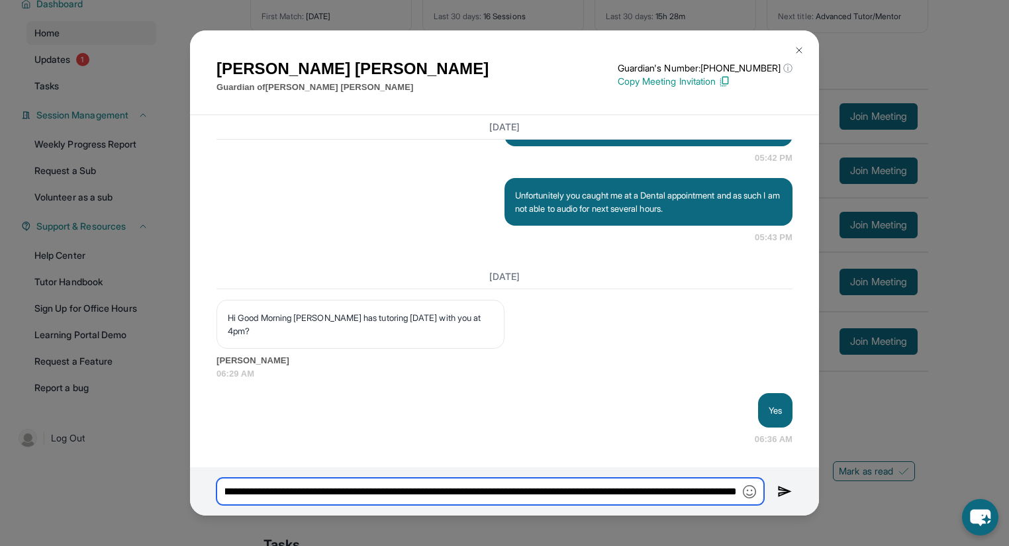 The image size is (1009, 546). I want to click on img: Copy Icon, so click(724, 81).